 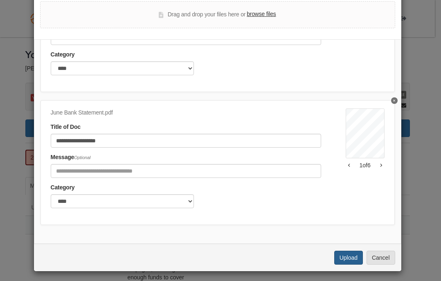 What do you see at coordinates (186, 113) in the screenshot?
I see `div: June Bank Statement.pdf` at bounding box center [186, 113].